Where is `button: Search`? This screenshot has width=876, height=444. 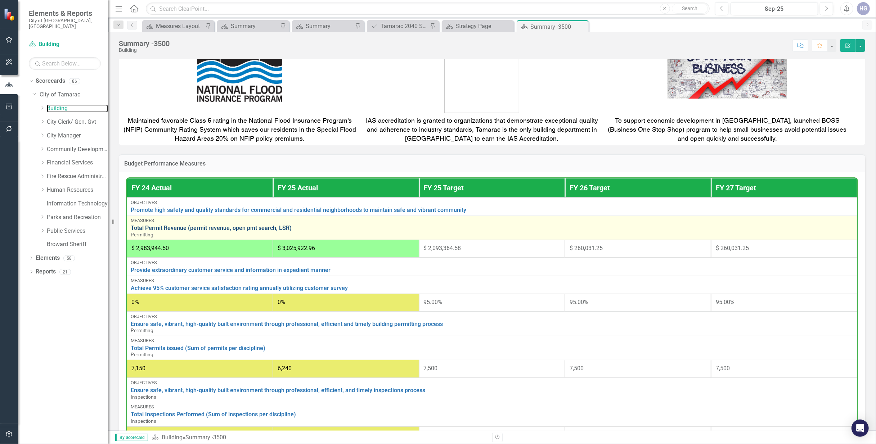 button: Search is located at coordinates (690, 9).